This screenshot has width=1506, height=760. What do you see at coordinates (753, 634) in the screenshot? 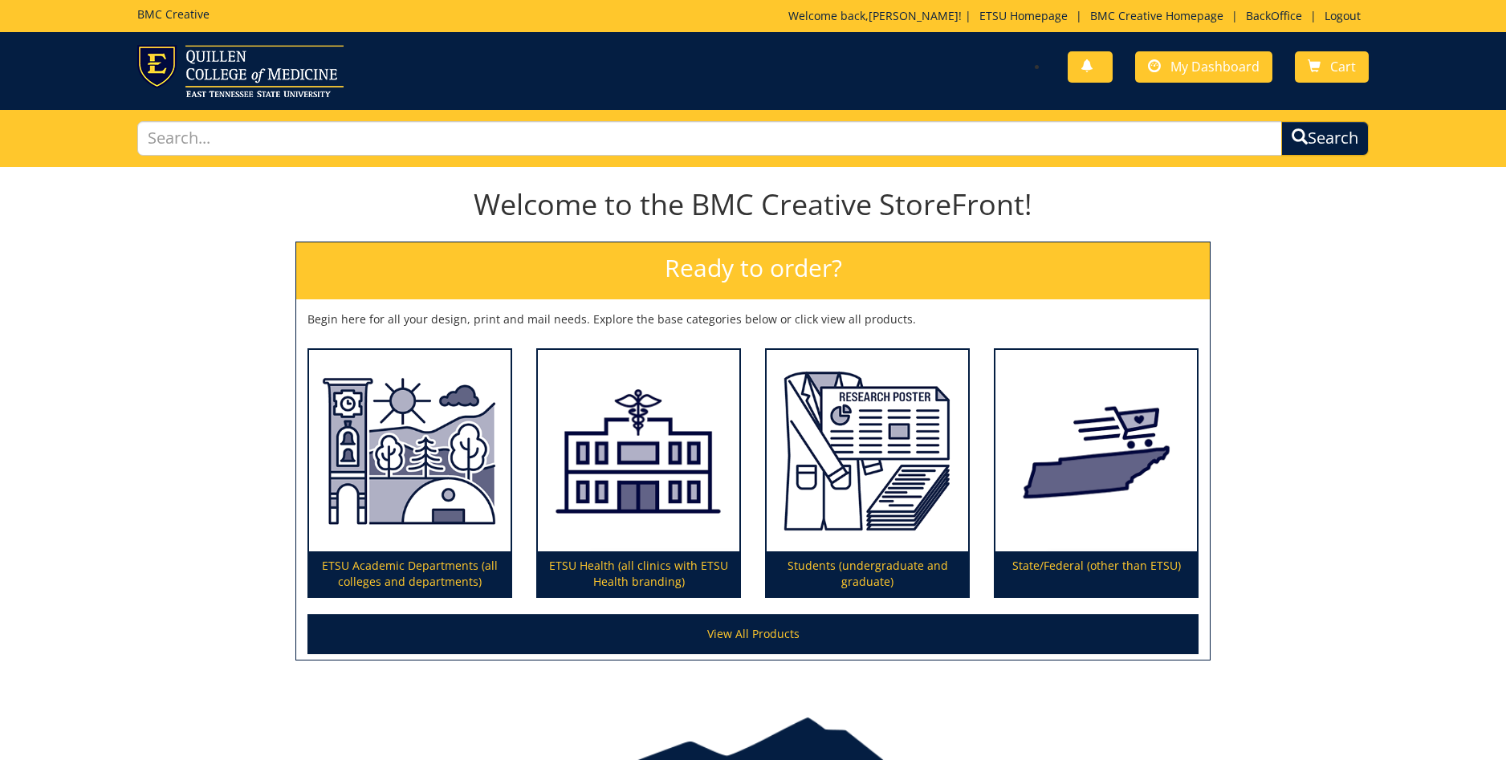
I see `a: View All Products` at bounding box center [753, 634].